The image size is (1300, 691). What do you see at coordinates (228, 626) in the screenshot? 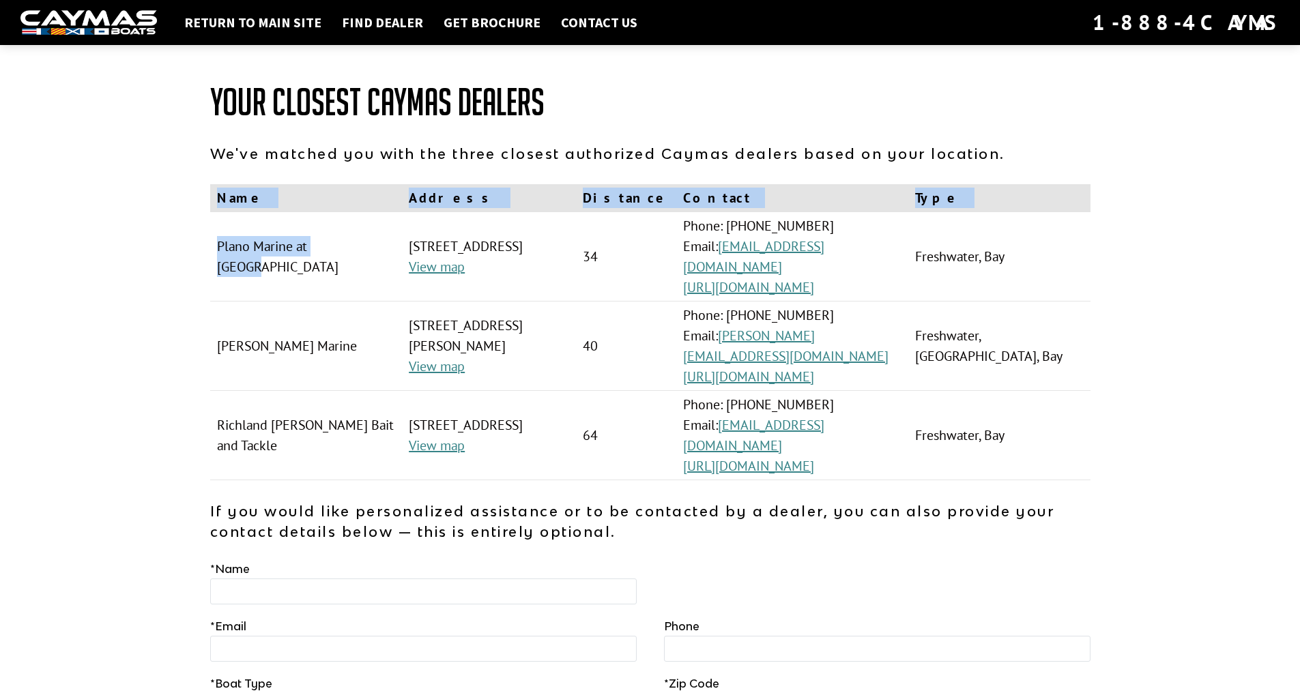
I see `label: Email` at bounding box center [228, 626].